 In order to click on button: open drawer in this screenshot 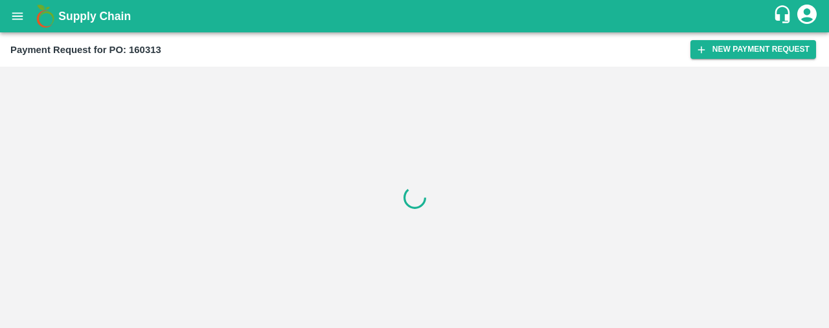, I will do `click(17, 16)`.